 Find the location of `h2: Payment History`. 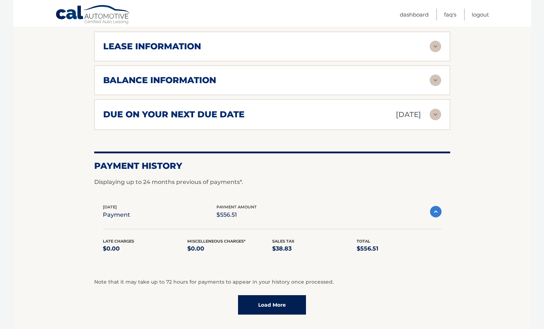

h2: Payment History is located at coordinates (272, 166).